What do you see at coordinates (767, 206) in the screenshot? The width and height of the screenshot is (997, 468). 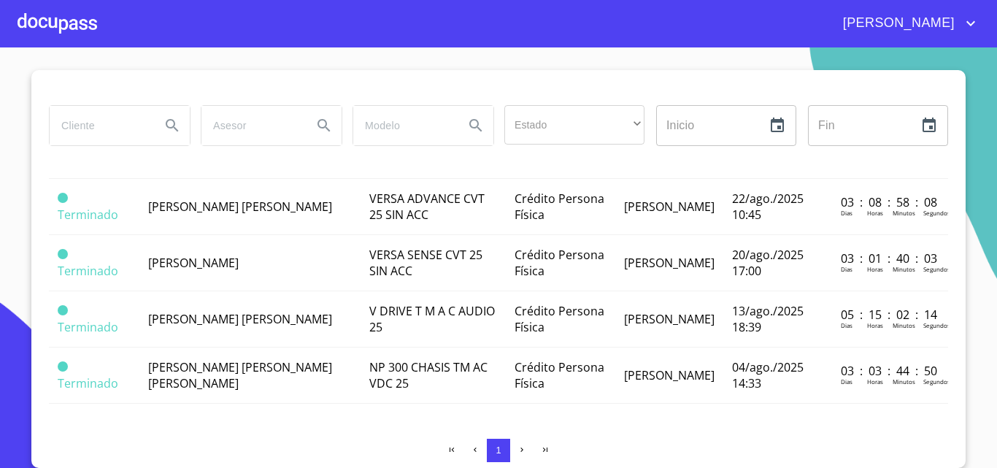 I see `span: 22/ago./2025 10:45` at bounding box center [767, 206].